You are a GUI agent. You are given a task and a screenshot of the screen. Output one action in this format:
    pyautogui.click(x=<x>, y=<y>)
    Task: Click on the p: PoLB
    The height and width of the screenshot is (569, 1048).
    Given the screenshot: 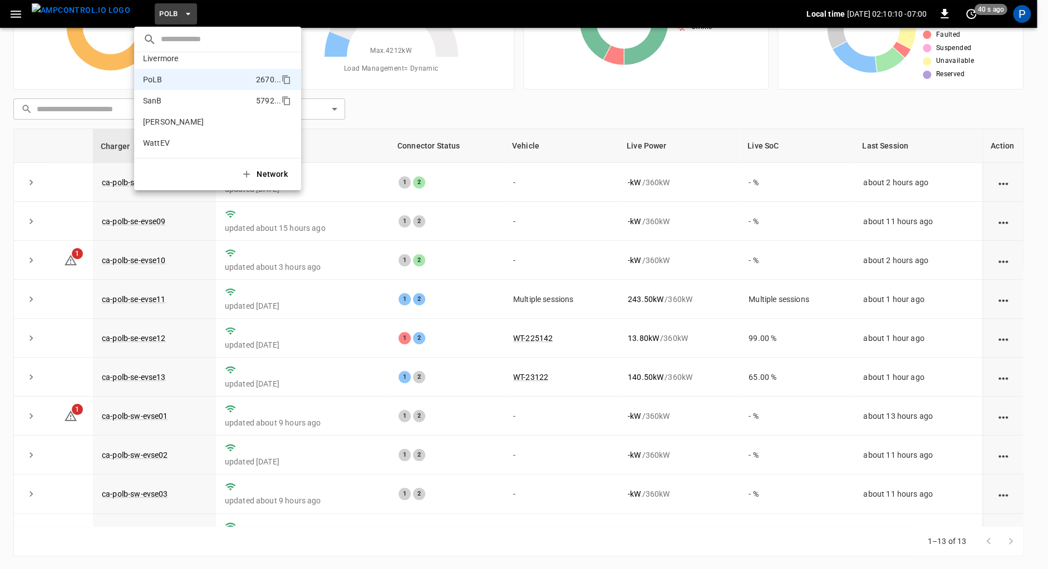 What is the action you would take?
    pyautogui.click(x=197, y=80)
    